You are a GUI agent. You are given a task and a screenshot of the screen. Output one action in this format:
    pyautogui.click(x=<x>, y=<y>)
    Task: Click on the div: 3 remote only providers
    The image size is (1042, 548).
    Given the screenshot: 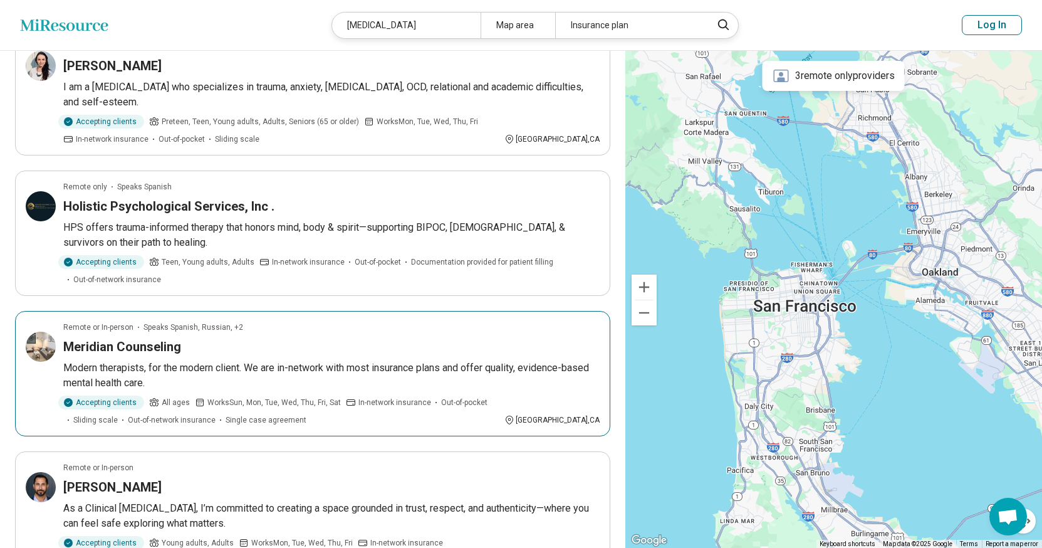 What is the action you would take?
    pyautogui.click(x=834, y=76)
    